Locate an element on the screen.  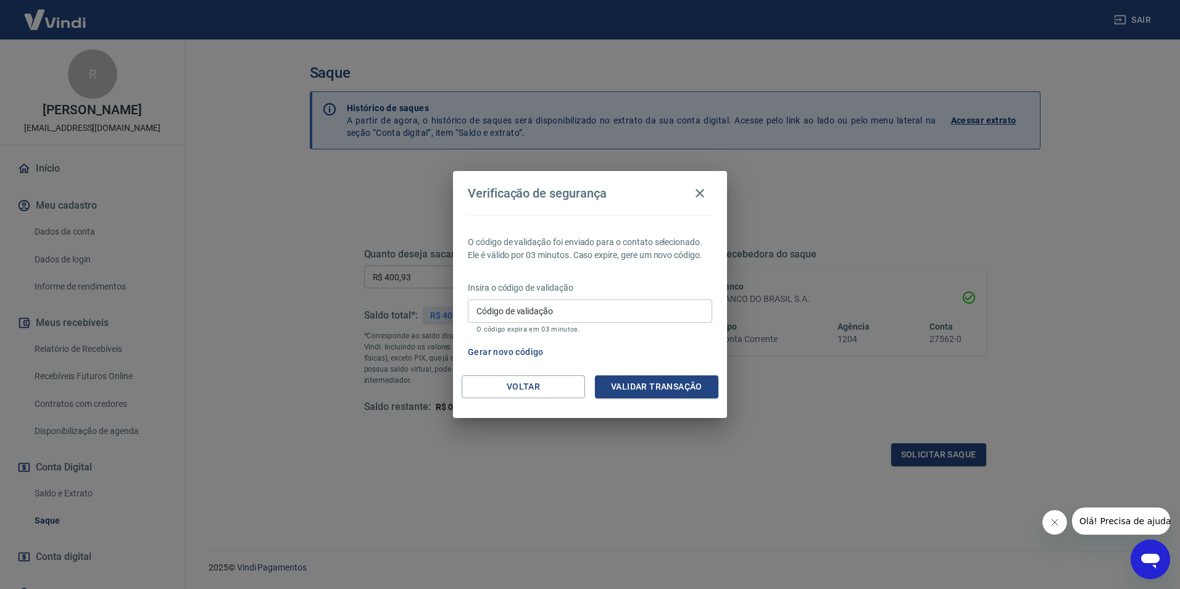
button: Voltar is located at coordinates (523, 386).